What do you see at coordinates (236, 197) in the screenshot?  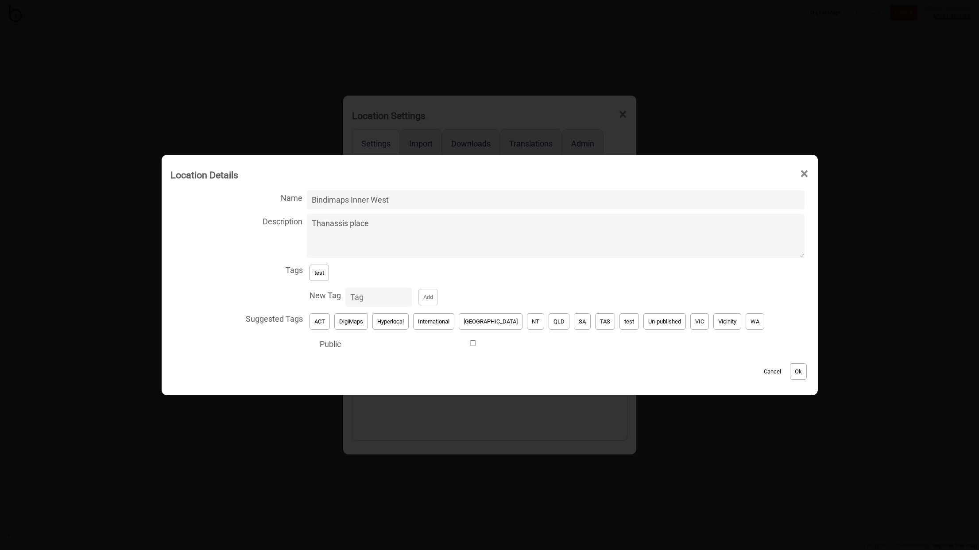 I see `span: Name` at bounding box center [236, 197].